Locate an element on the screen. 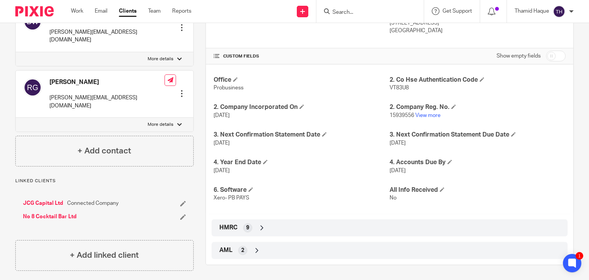 Image resolution: width=589 pixels, height=280 pixels. span: 2 is located at coordinates (243, 250).